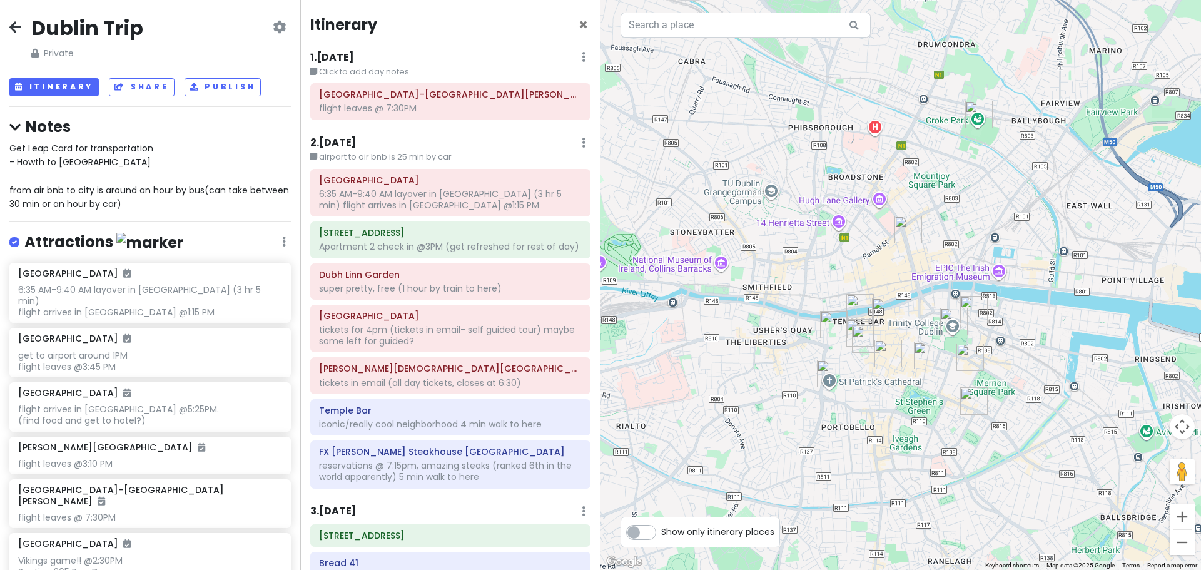 This screenshot has width=1201, height=570. What do you see at coordinates (954, 321) in the screenshot?
I see `div: Trinity College Dublin` at bounding box center [954, 321].